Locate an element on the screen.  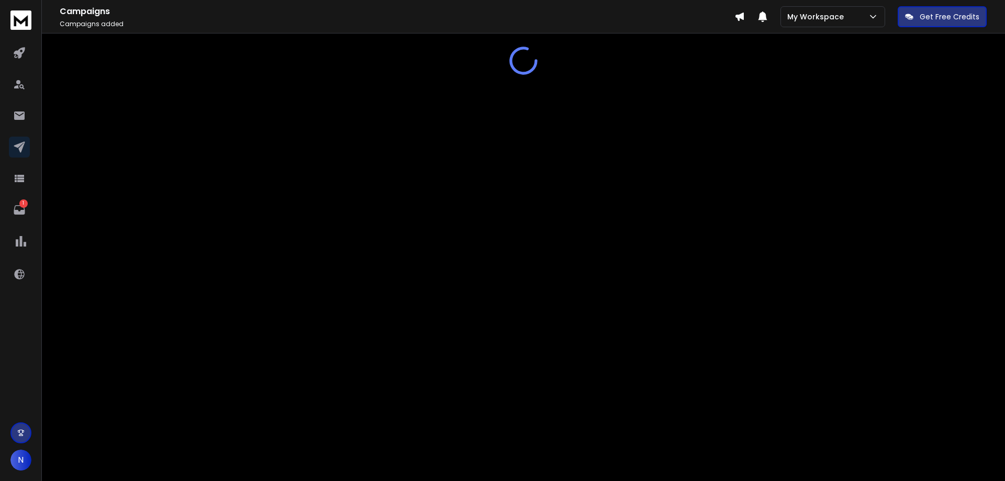
h1: Campaigns is located at coordinates (397, 12).